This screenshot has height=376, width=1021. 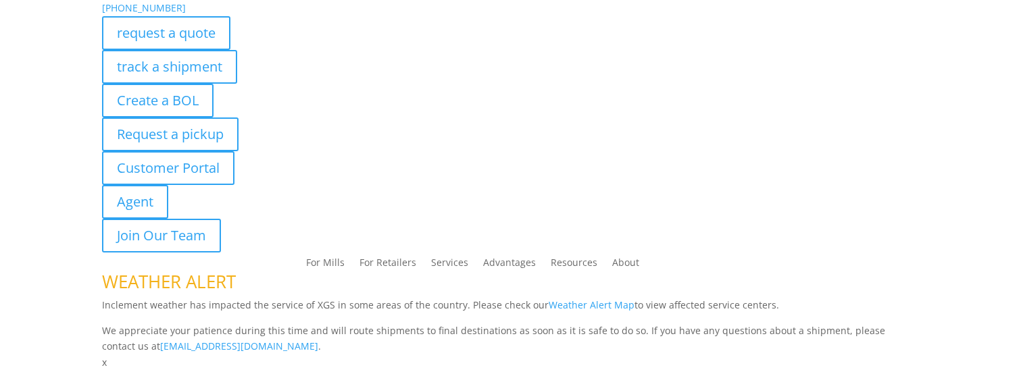 I want to click on a: Join Our Team, so click(x=162, y=236).